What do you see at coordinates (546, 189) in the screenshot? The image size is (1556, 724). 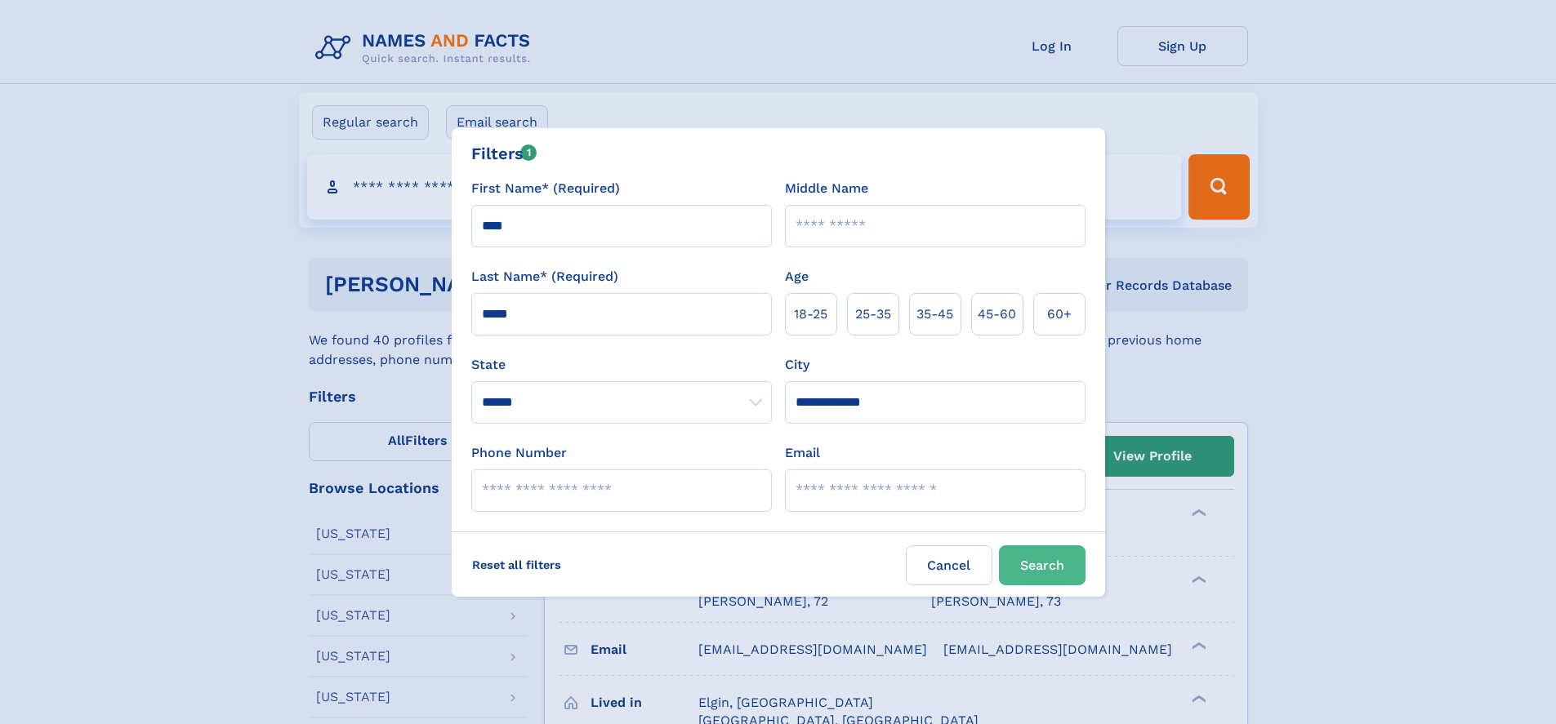 I see `label: First Name* (Required)` at bounding box center [546, 189].